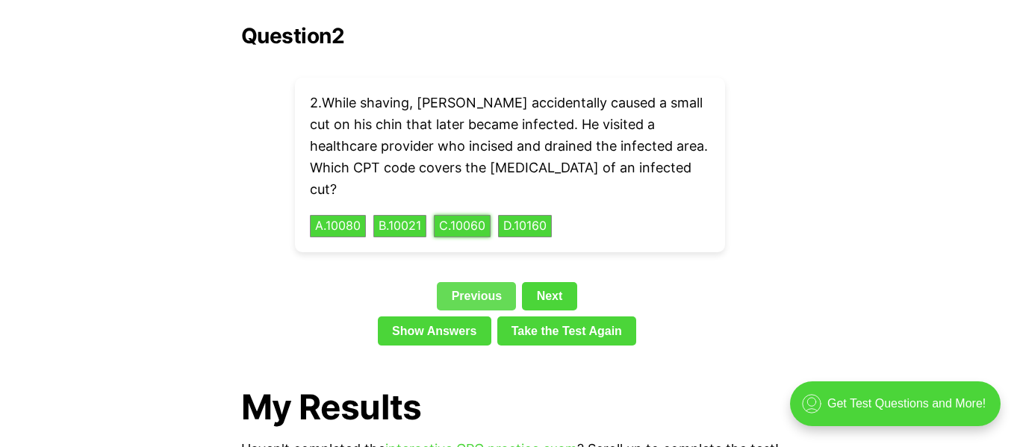 This screenshot has height=447, width=1020. I want to click on button: B.10021, so click(400, 226).